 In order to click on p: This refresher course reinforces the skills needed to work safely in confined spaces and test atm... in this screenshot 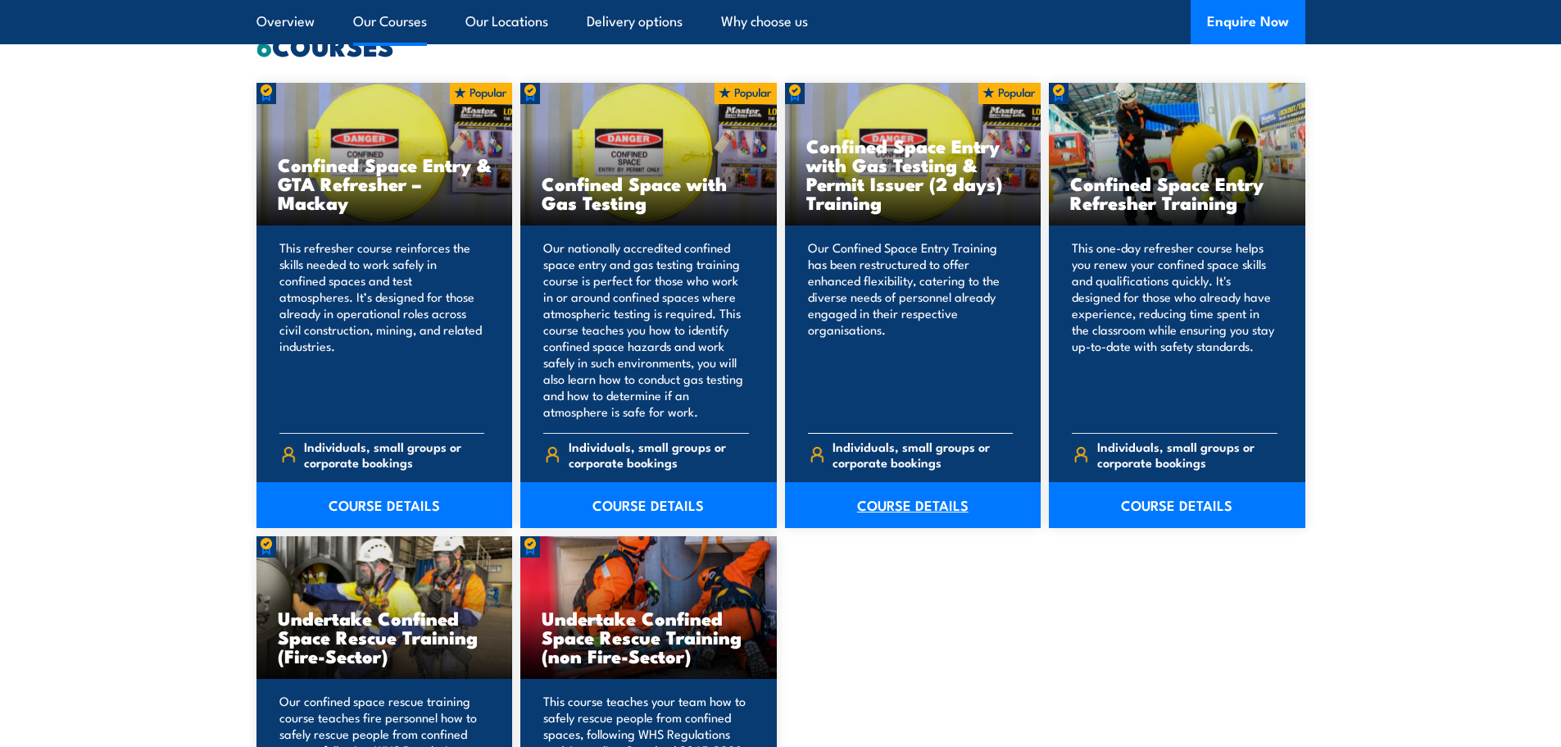, I will do `click(382, 329)`.